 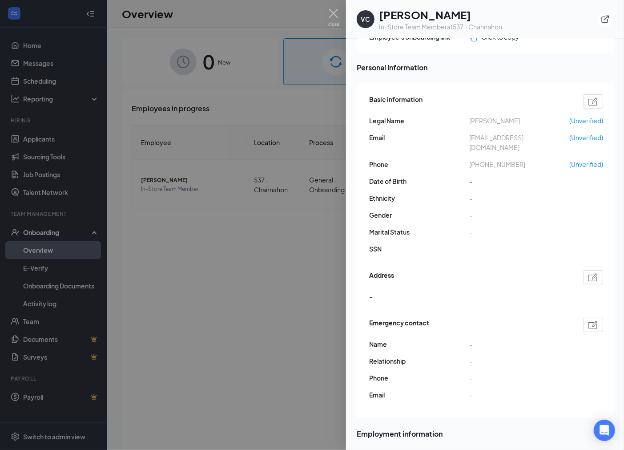 I want to click on span: Marital Status, so click(x=419, y=232).